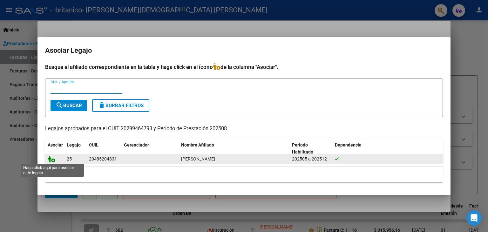  Describe the element at coordinates (121, 105) in the screenshot. I see `span: Borrar Filtros` at that location.